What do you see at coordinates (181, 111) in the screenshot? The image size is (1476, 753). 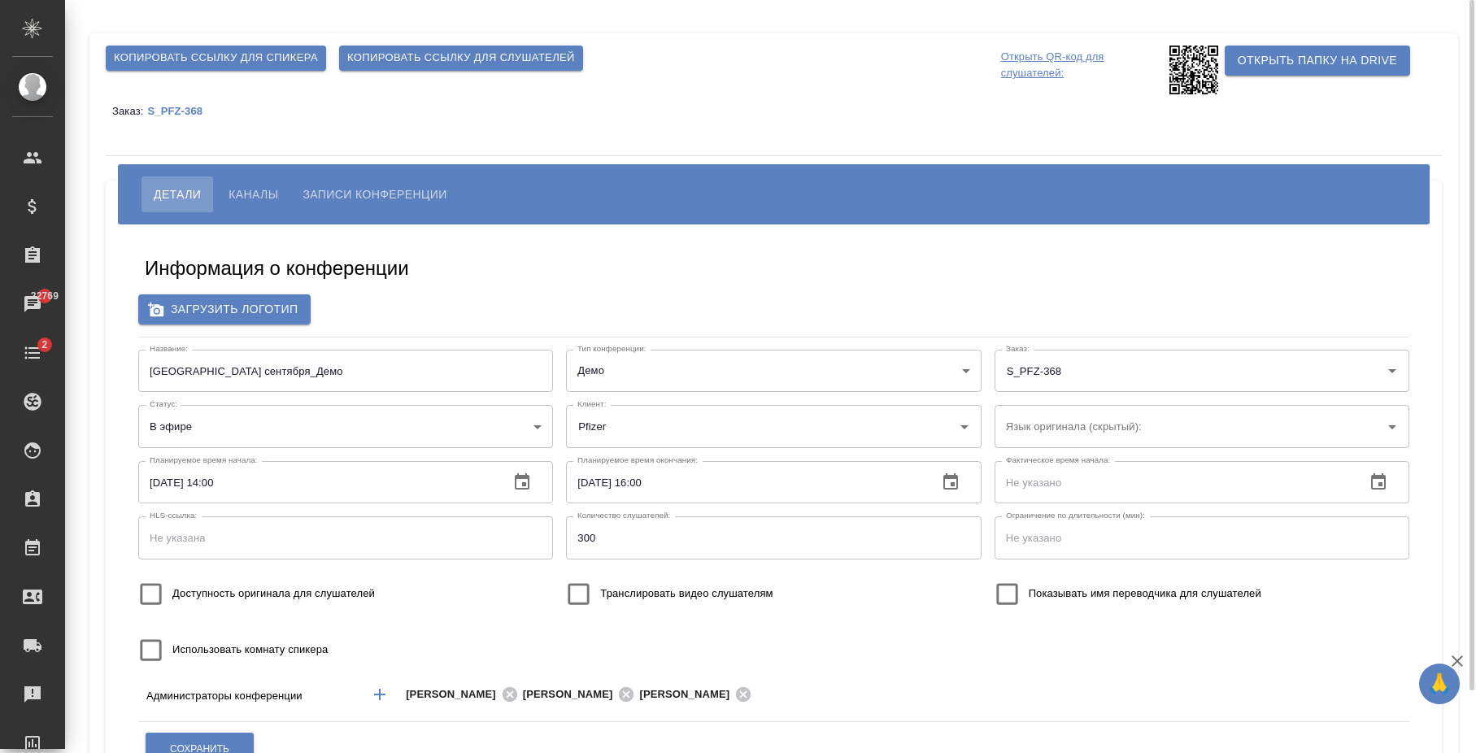 I see `p: S_PFZ-368` at bounding box center [181, 111].